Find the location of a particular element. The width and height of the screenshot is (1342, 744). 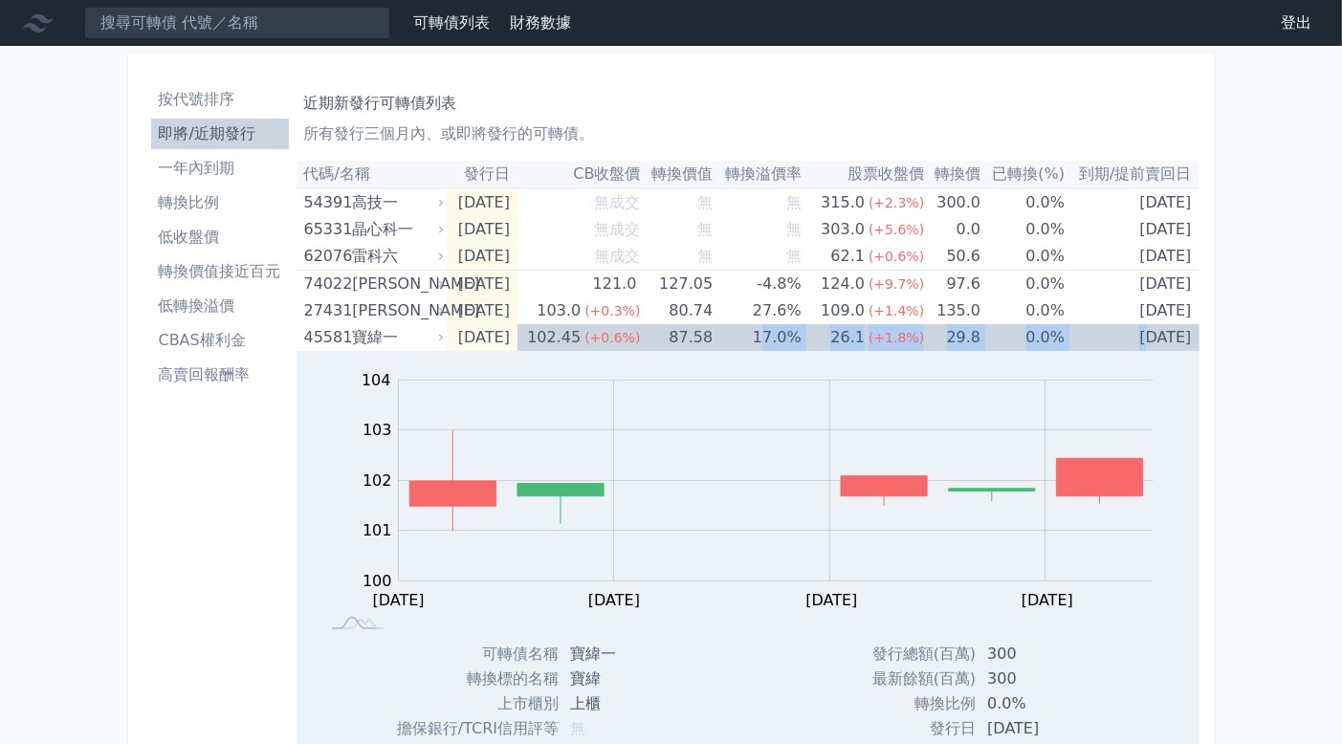

td: 寶緯一 is located at coordinates (630, 654).